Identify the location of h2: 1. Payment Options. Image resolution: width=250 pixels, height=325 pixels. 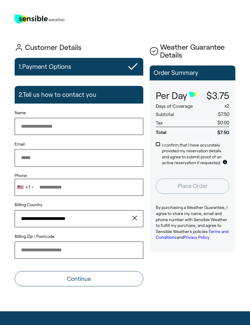
(45, 67).